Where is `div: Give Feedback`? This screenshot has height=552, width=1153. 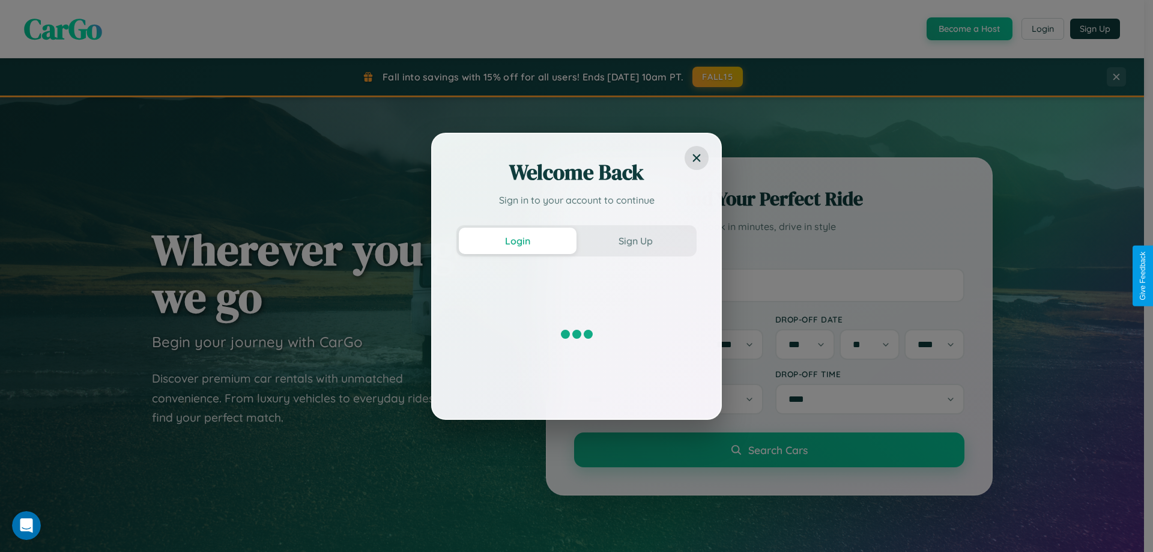 div: Give Feedback is located at coordinates (1143, 276).